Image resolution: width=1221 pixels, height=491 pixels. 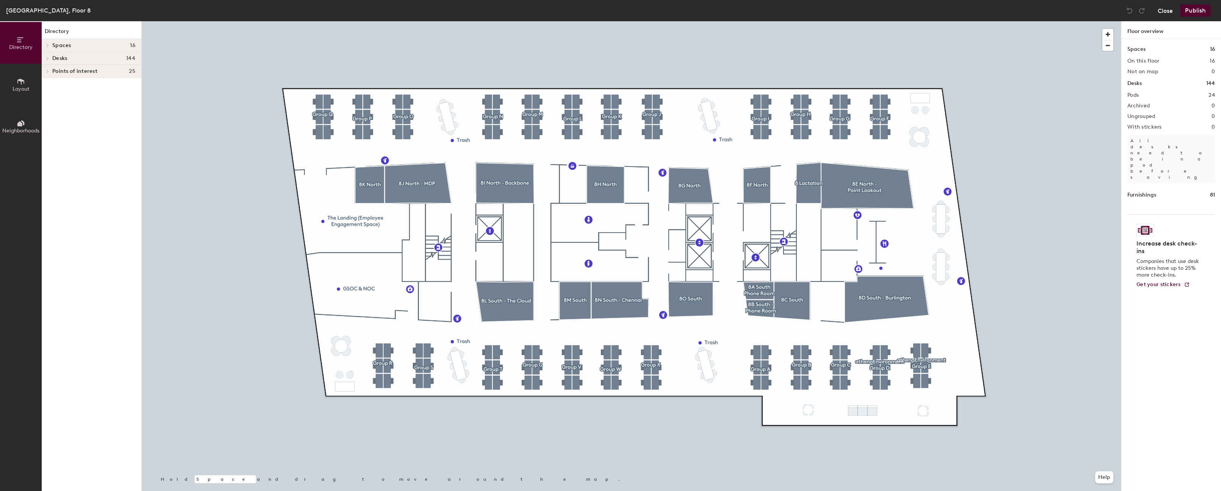 What do you see at coordinates (1135, 83) in the screenshot?
I see `h1: Desks` at bounding box center [1135, 83].